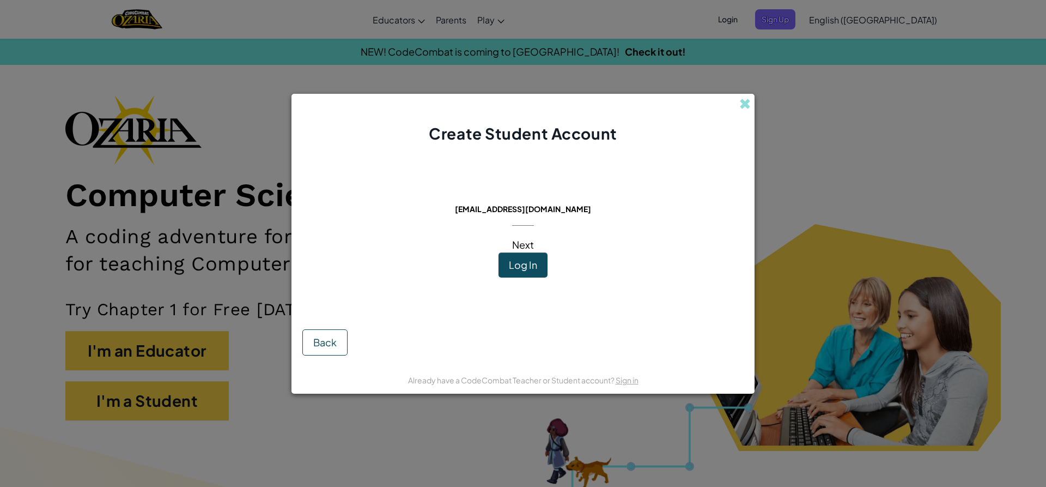 Image resolution: width=1046 pixels, height=487 pixels. What do you see at coordinates (627, 380) in the screenshot?
I see `a: Sign in` at bounding box center [627, 380].